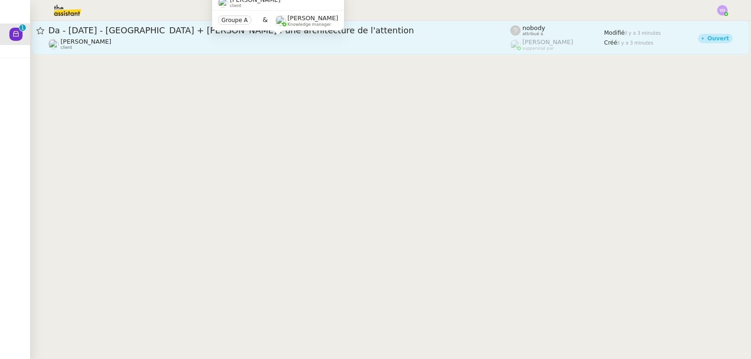 The height and width of the screenshot is (359, 751). Describe the element at coordinates (23, 28) in the screenshot. I see `nz-badge-sup: 1` at that location.